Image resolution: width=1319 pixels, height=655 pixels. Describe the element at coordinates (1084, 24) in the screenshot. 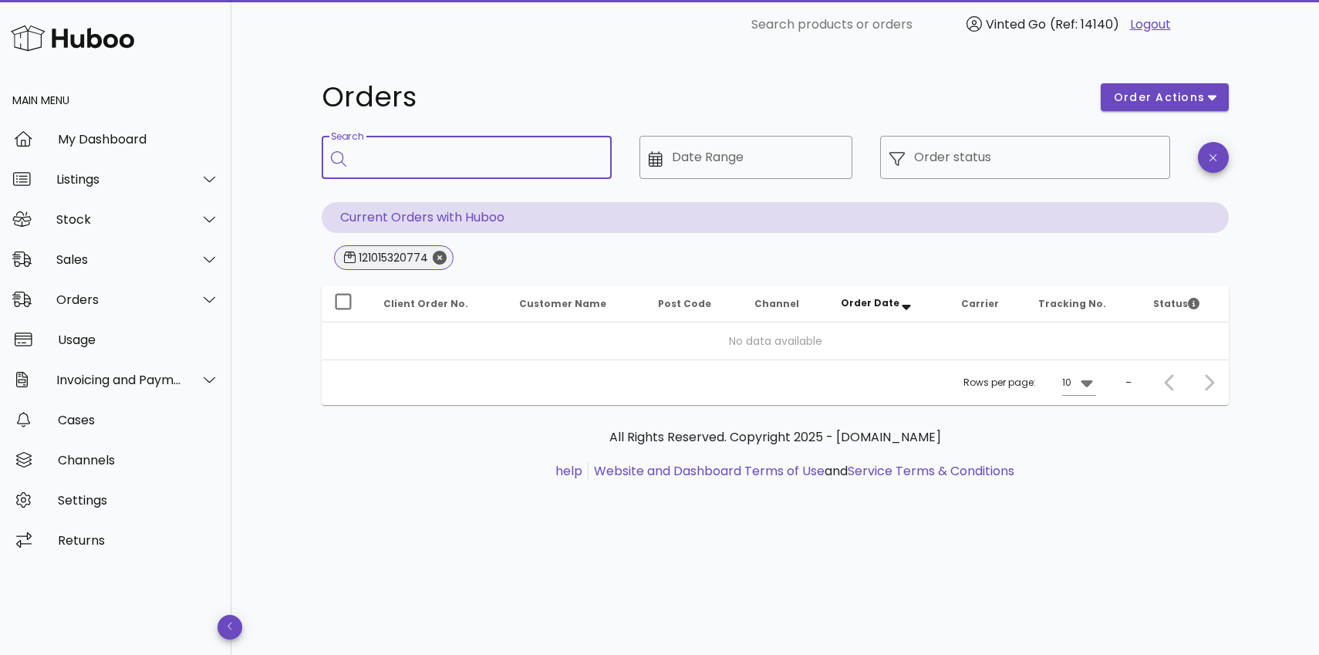

I see `span: (Ref: 14140)` at that location.